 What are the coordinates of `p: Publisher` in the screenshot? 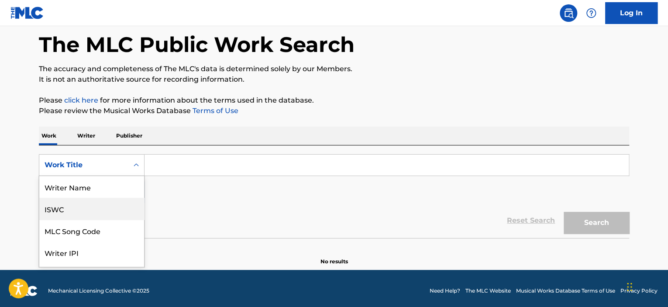 It's located at (129, 136).